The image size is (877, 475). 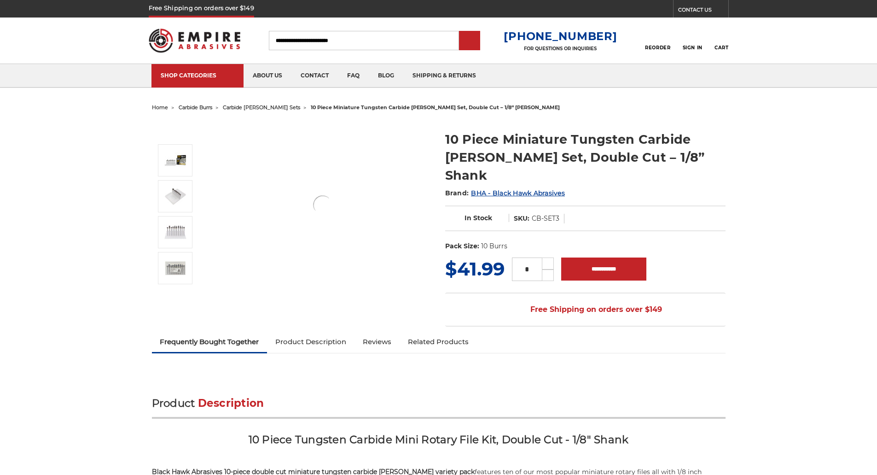 What do you see at coordinates (175, 232) in the screenshot?
I see `img: mini die grinder bit variety back` at bounding box center [175, 232].